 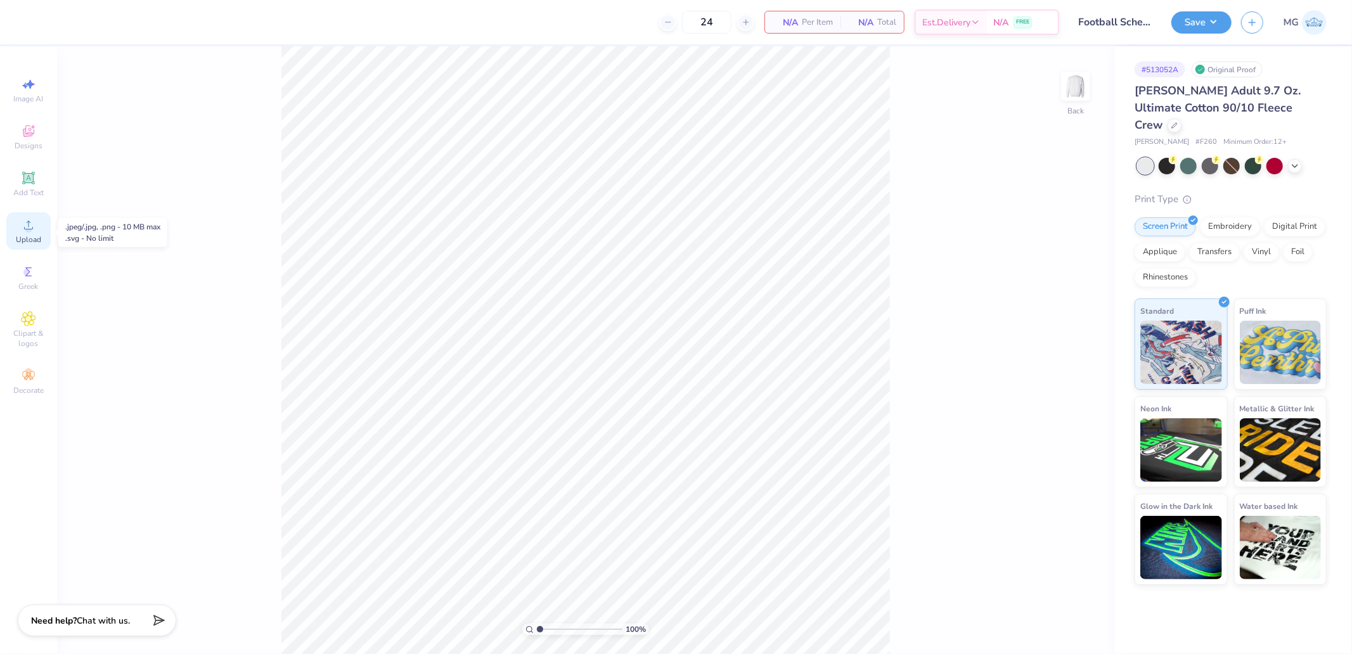 What do you see at coordinates (113, 238) in the screenshot?
I see `div: .svg - No limit` at bounding box center [113, 238].